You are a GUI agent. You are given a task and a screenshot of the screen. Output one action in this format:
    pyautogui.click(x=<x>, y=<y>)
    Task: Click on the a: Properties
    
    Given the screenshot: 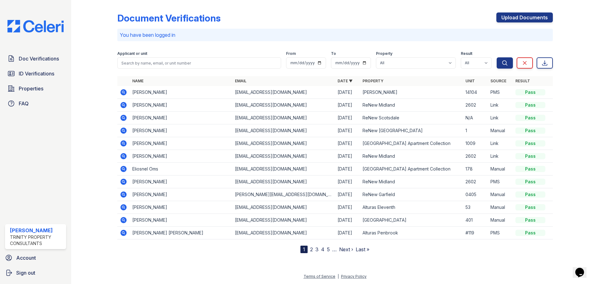 What is the action you would take?
    pyautogui.click(x=36, y=89)
    